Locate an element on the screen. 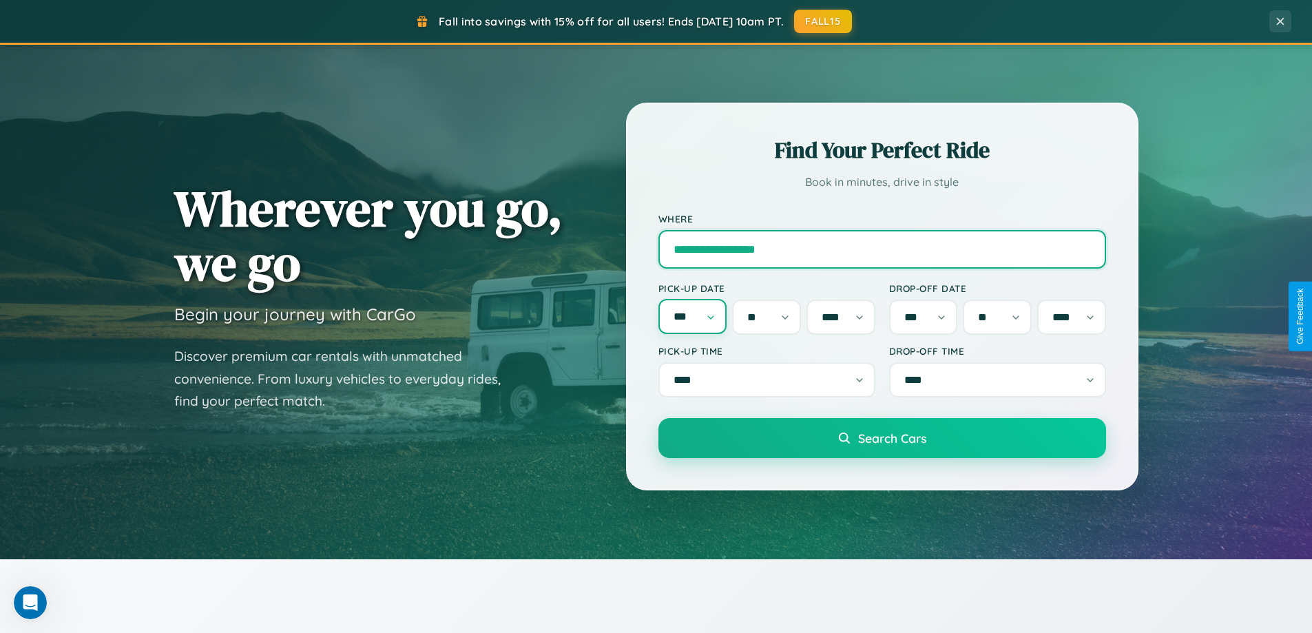 The height and width of the screenshot is (633, 1312). button: Search Cars is located at coordinates (882, 438).